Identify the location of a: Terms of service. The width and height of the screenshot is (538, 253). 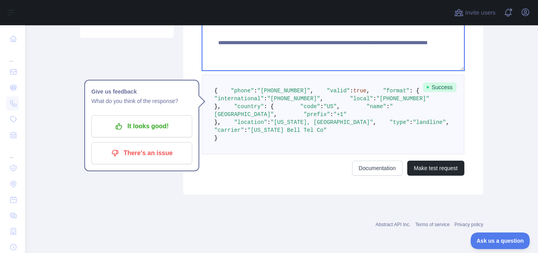
(432, 224).